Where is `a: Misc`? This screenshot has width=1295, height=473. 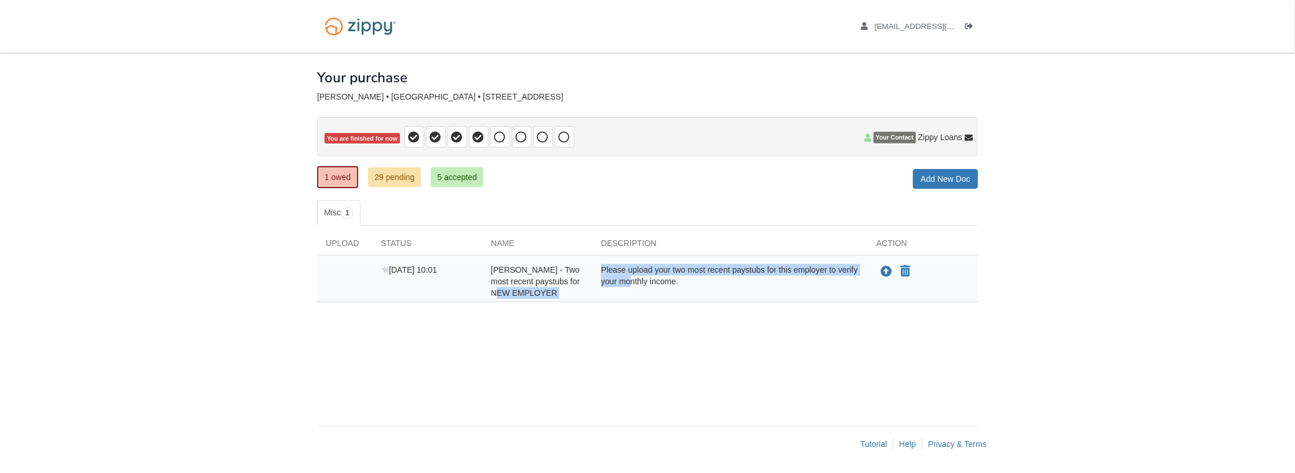
a: Misc is located at coordinates (338, 213).